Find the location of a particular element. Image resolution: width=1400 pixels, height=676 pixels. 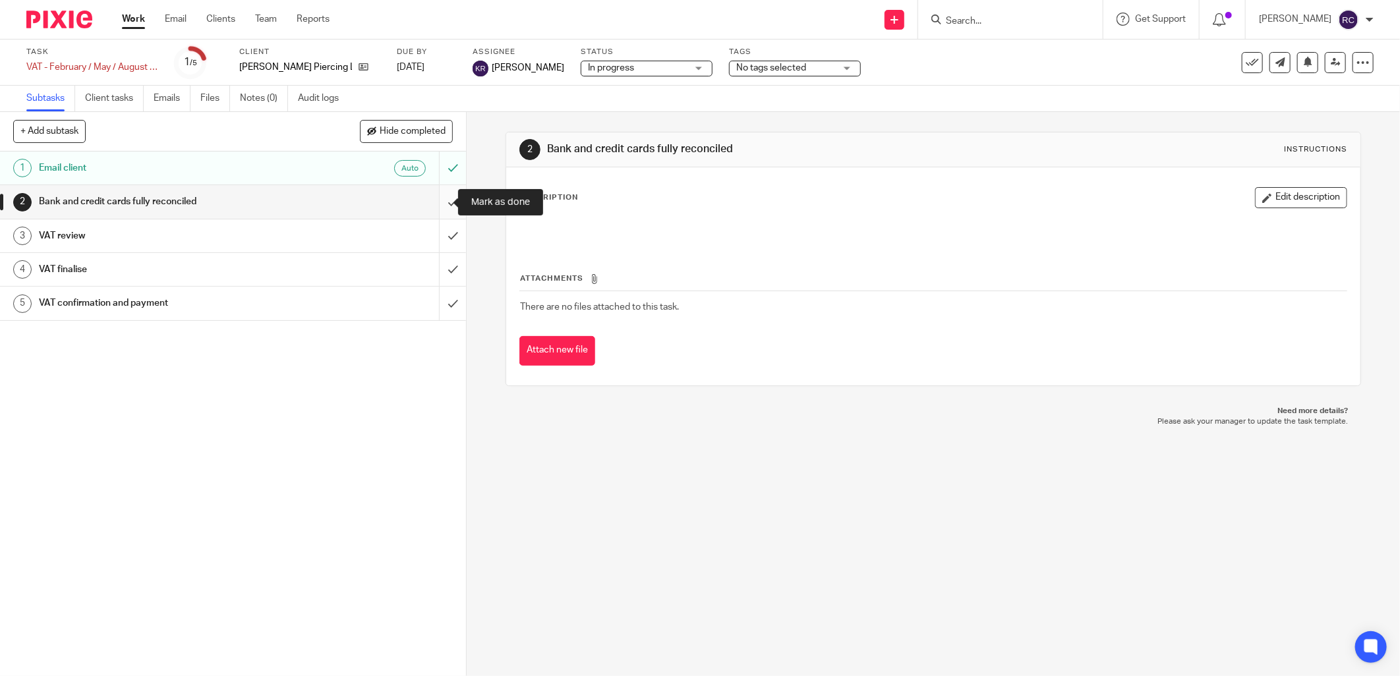

div: 5 is located at coordinates (22, 304).